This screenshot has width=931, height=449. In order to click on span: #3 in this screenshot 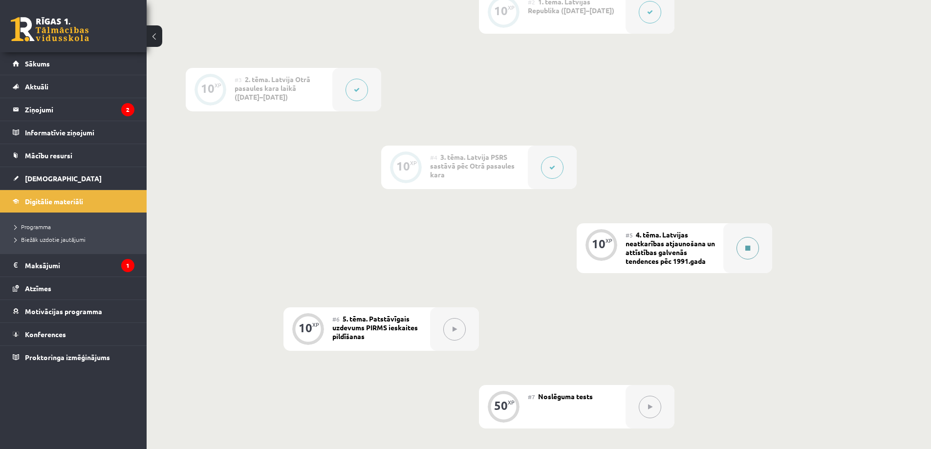, I will do `click(238, 80)`.